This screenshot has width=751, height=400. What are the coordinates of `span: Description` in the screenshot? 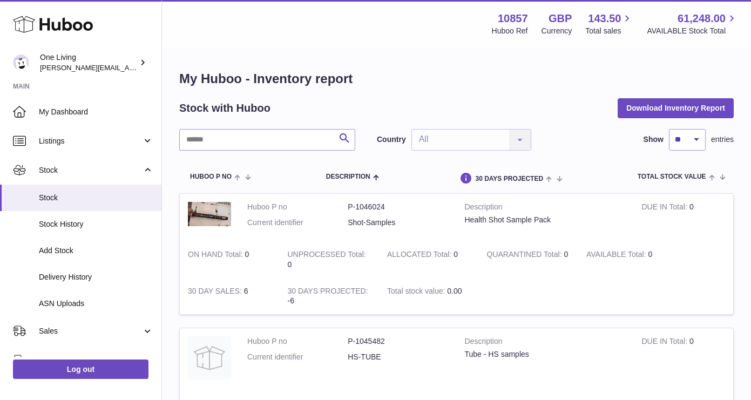 It's located at (348, 176).